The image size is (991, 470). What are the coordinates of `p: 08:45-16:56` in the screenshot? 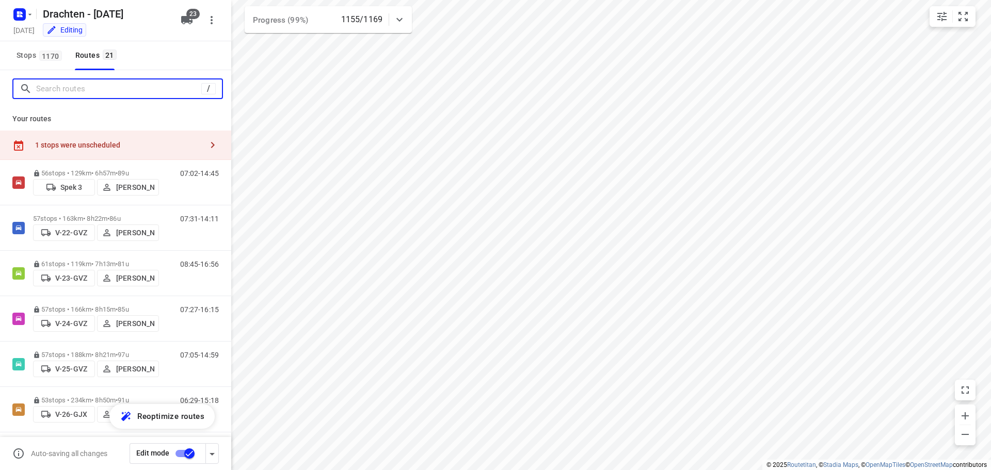 It's located at (199, 264).